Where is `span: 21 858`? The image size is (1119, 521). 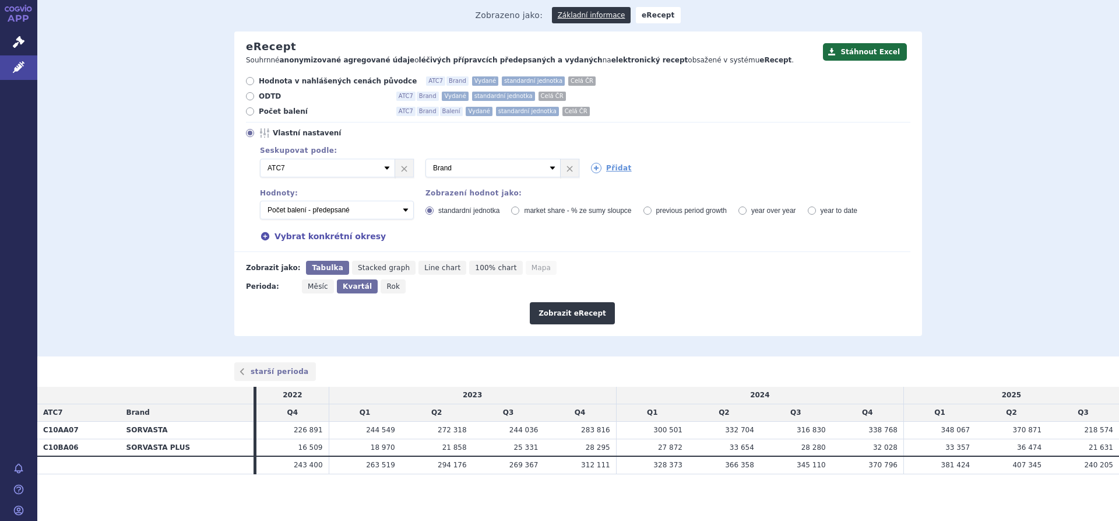
span: 21 858 is located at coordinates (455, 447).